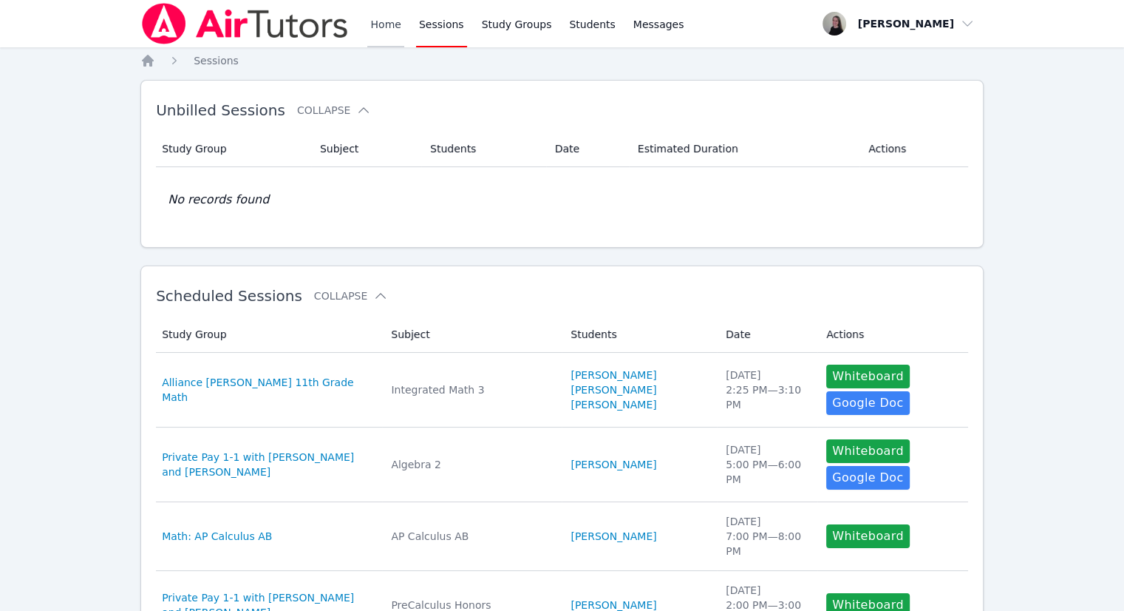 This screenshot has width=1124, height=611. I want to click on span: Unbilled Sessions, so click(220, 110).